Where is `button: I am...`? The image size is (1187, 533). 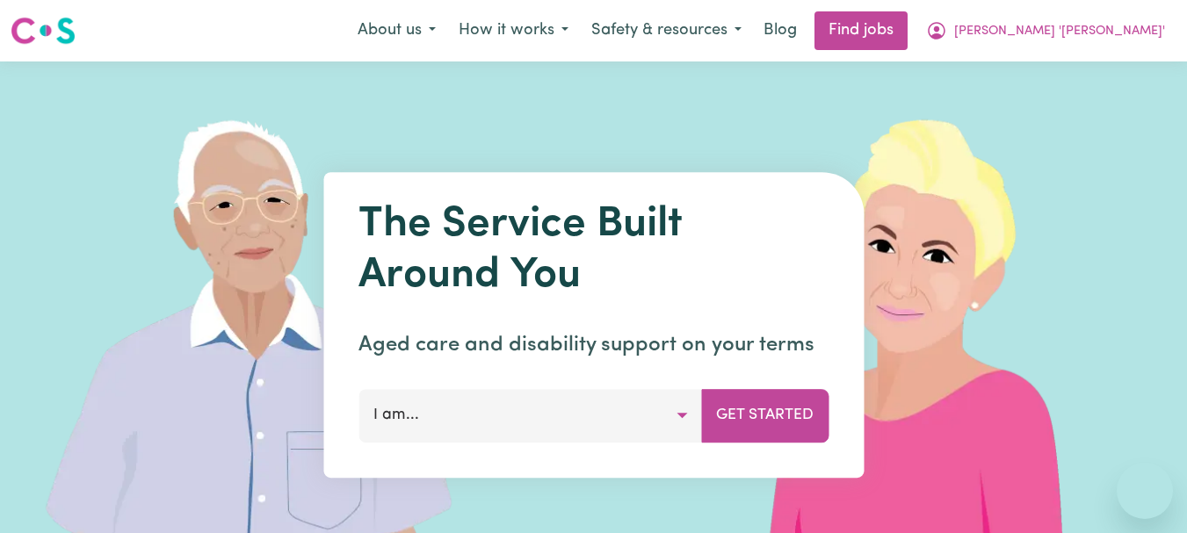 button: I am... is located at coordinates (530, 415).